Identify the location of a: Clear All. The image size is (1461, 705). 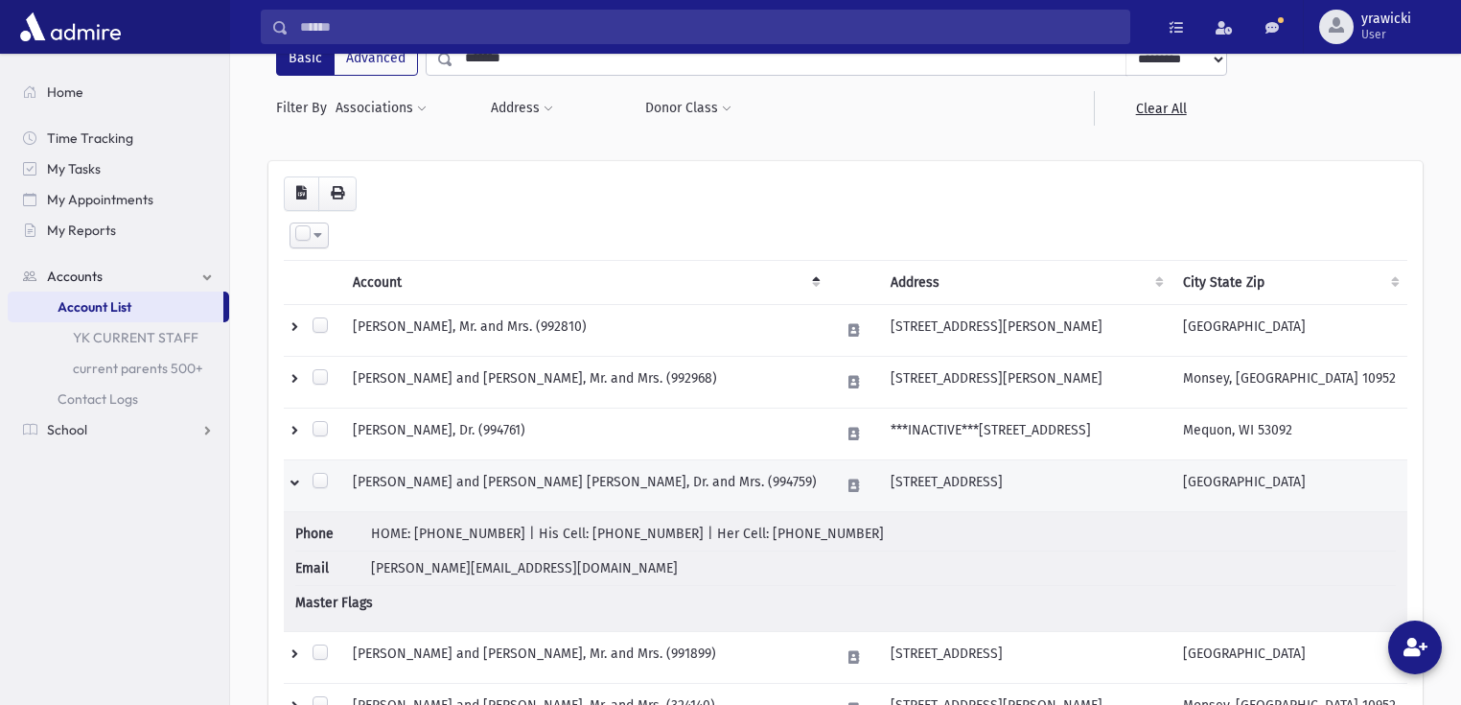
(1160, 108).